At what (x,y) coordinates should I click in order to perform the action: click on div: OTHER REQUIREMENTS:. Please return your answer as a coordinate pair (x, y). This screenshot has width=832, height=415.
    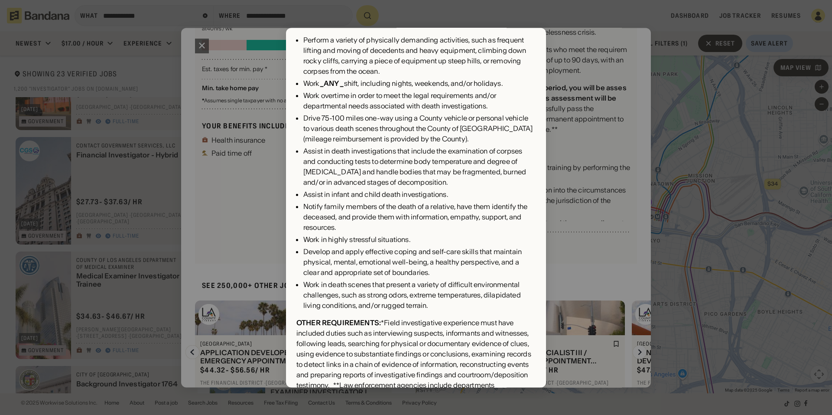
    Looking at the image, I should click on (338, 323).